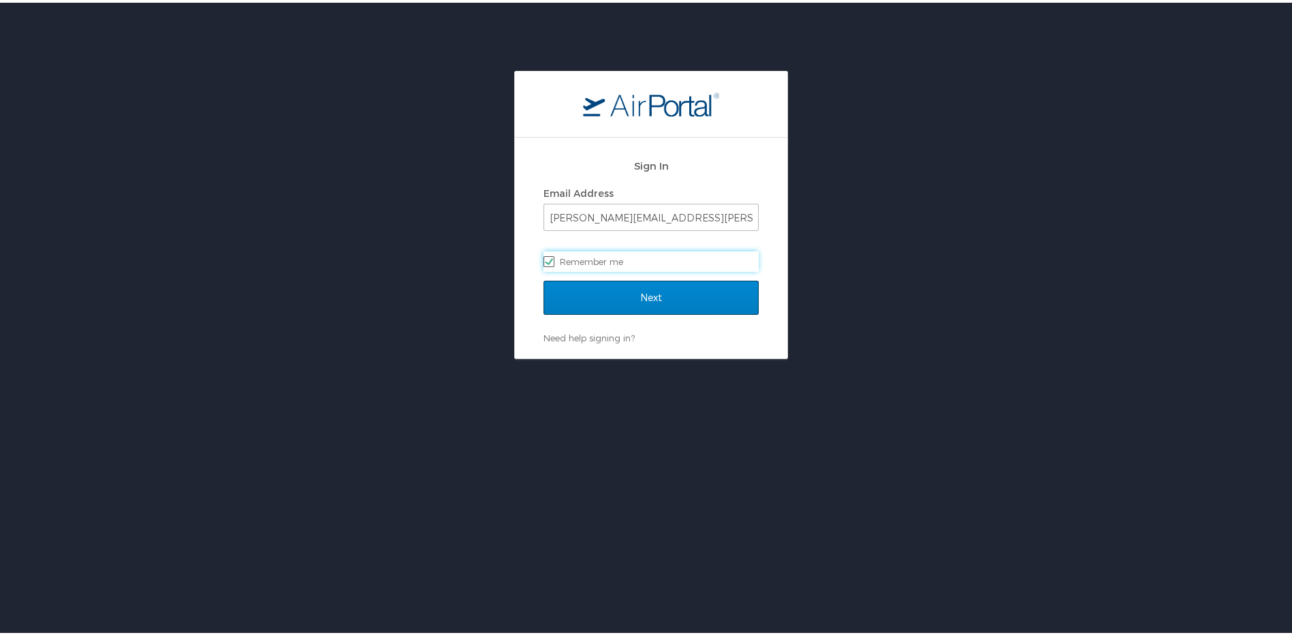  I want to click on img: logo, so click(651, 101).